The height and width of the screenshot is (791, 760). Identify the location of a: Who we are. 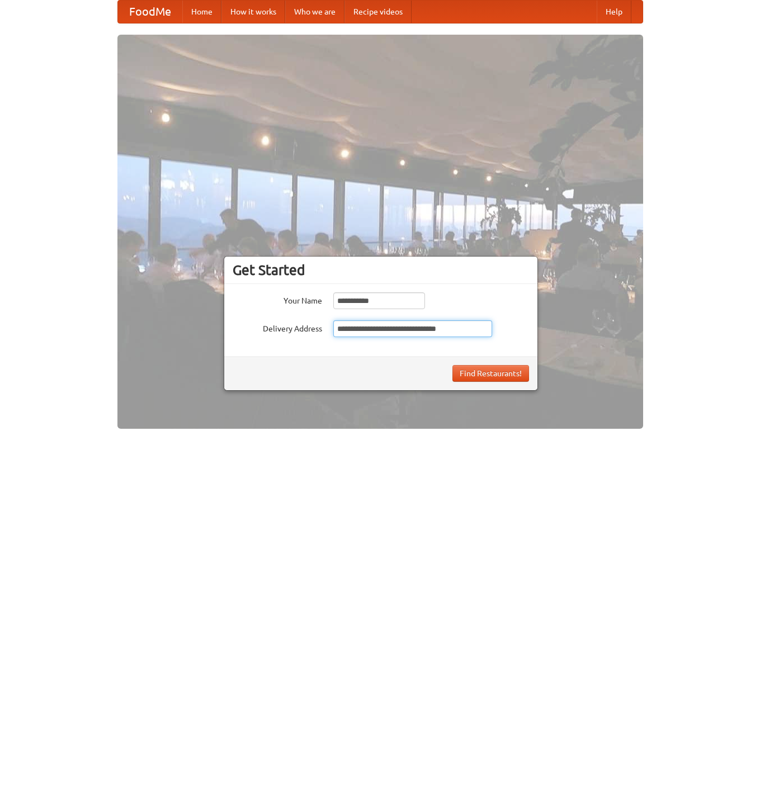
(315, 12).